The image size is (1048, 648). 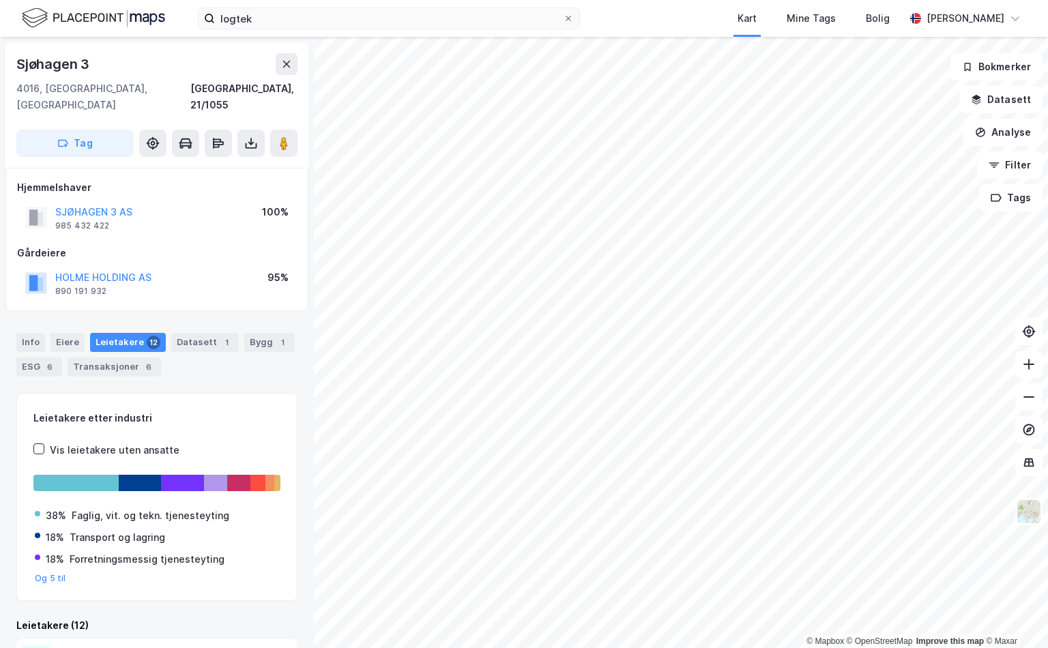 I want to click on button: Og 5 til, so click(x=50, y=578).